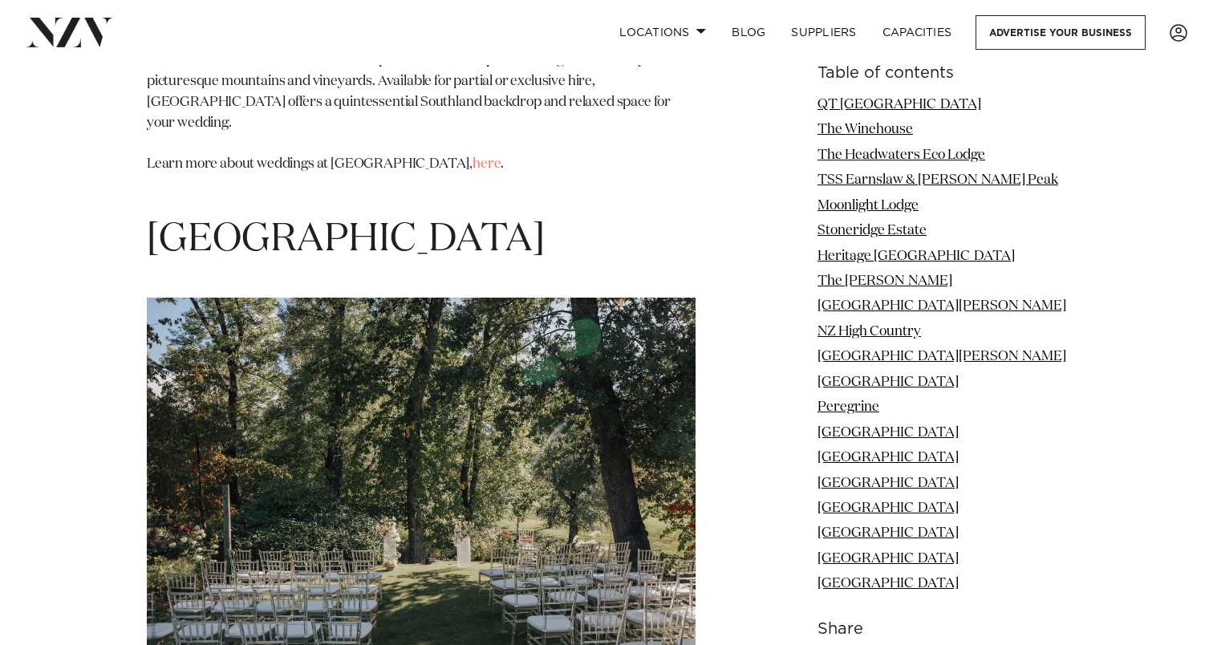  I want to click on a: Advertise your business, so click(1060, 32).